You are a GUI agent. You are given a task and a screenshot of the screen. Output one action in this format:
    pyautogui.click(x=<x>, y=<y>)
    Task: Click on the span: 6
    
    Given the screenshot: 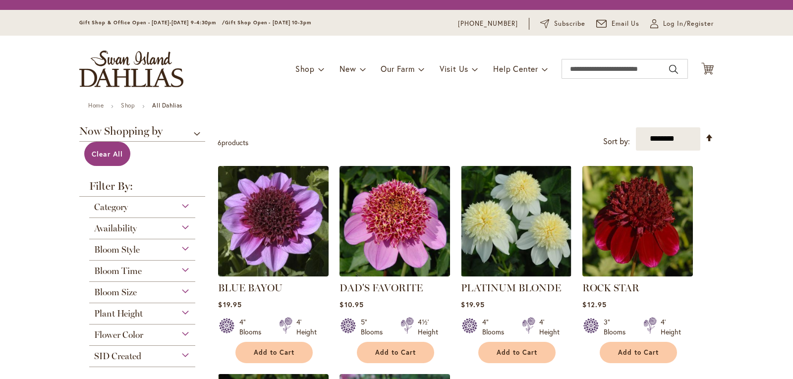 What is the action you would take?
    pyautogui.click(x=220, y=142)
    